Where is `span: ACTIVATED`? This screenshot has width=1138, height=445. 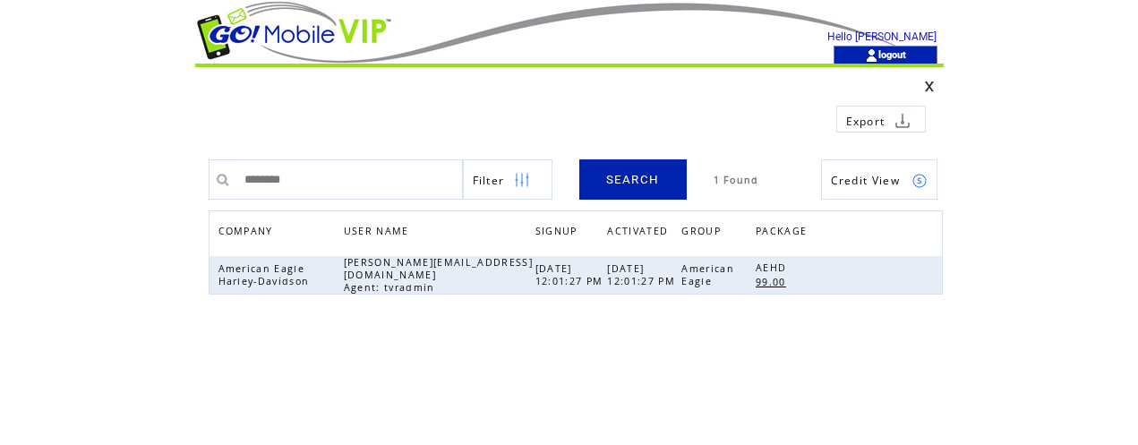 span: ACTIVATED is located at coordinates (639, 233).